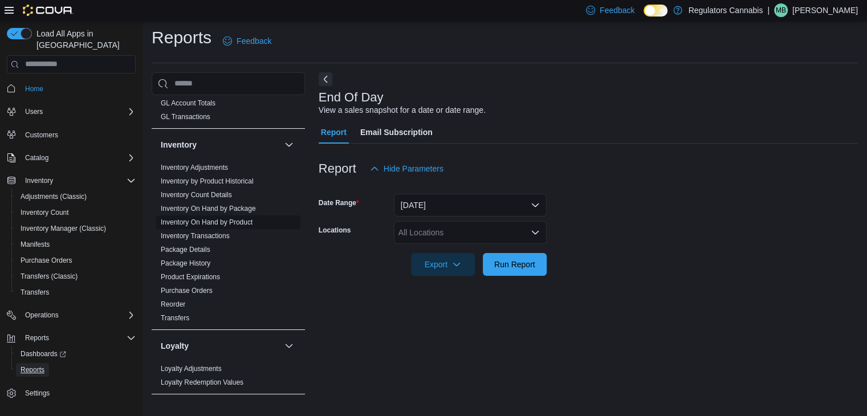 This screenshot has width=867, height=416. I want to click on h3: Report, so click(337, 169).